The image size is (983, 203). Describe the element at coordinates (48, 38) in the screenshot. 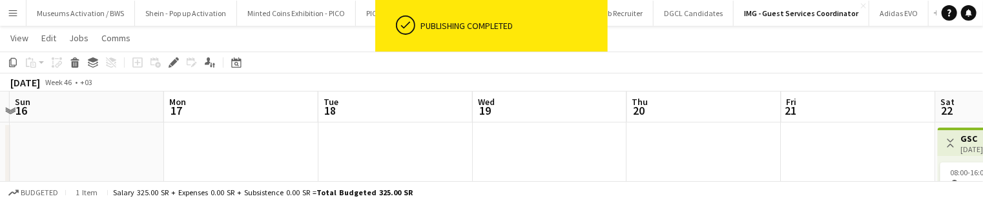

I see `span: Edit` at that location.